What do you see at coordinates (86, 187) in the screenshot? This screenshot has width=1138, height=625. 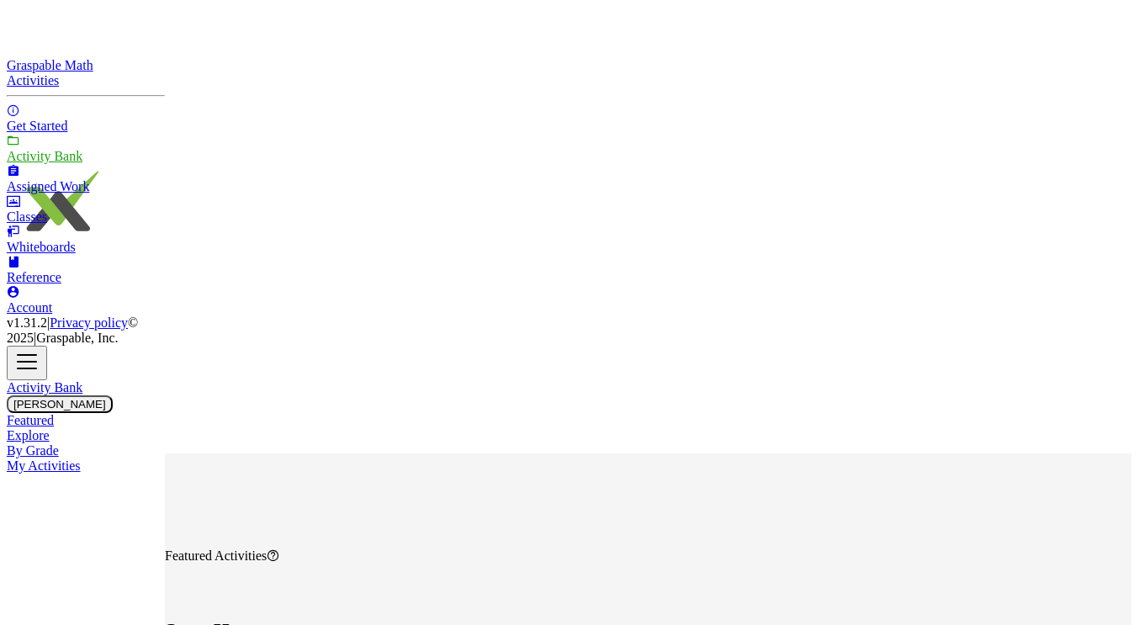 I see `div: Assigned Work` at bounding box center [86, 187].